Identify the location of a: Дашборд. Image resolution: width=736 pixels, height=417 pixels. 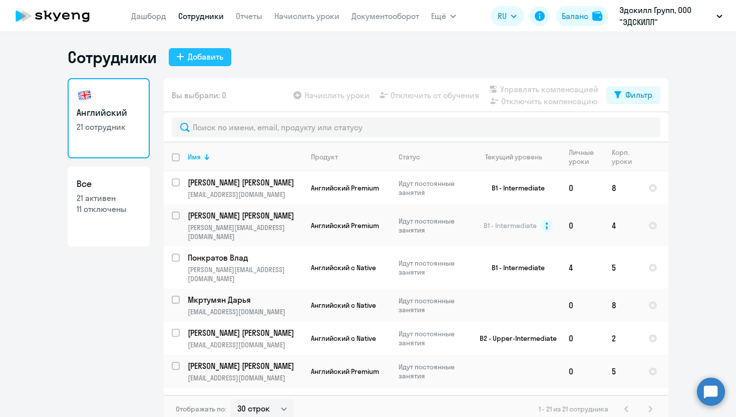
(149, 16).